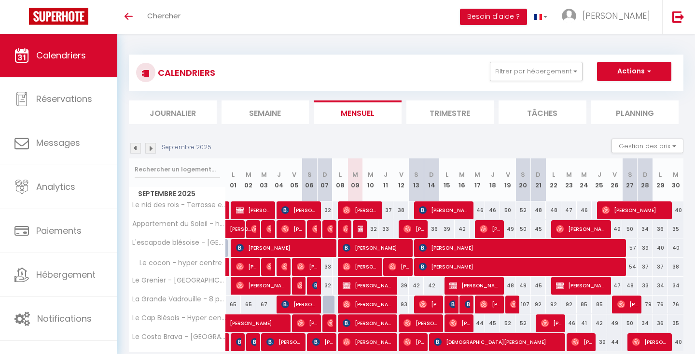  Describe the element at coordinates (660, 229) in the screenshot. I see `div: 36` at that location.